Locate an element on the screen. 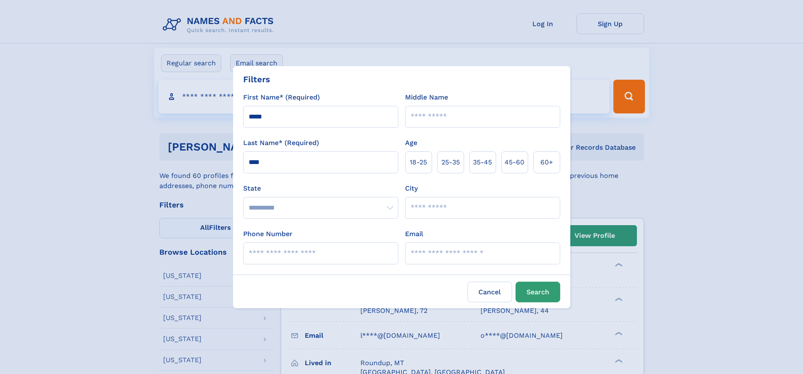 This screenshot has width=803, height=374. label: City is located at coordinates (412, 189).